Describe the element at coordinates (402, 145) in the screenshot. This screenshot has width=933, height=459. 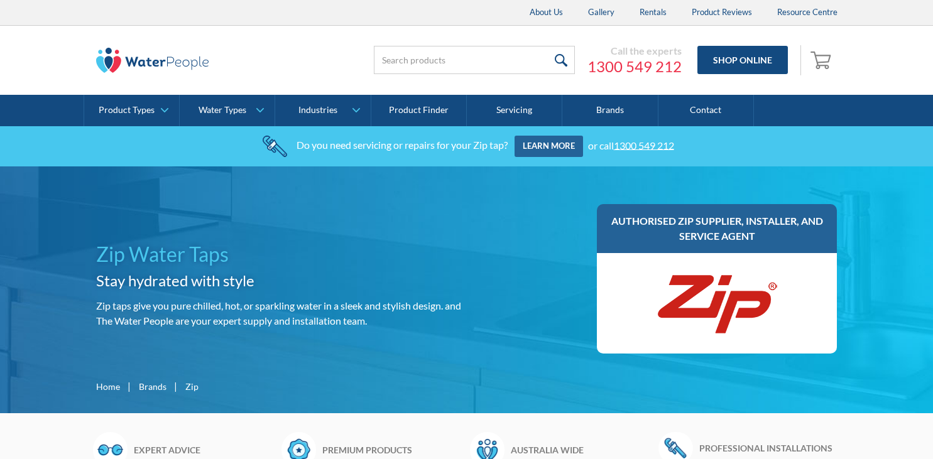
I see `div: Do you need servicing or repairs for your Zip tap?` at that location.